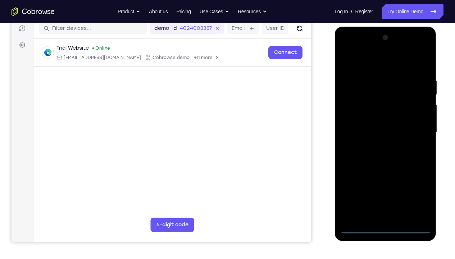 This screenshot has height=259, width=455. What do you see at coordinates (87, 56) in the screenshot?
I see `div: Email` at bounding box center [87, 56].